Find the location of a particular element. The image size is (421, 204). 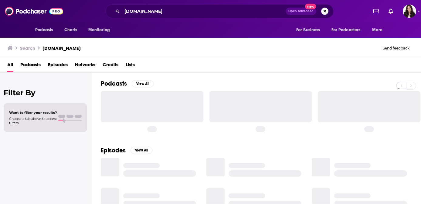

a: Charts is located at coordinates (71, 30).